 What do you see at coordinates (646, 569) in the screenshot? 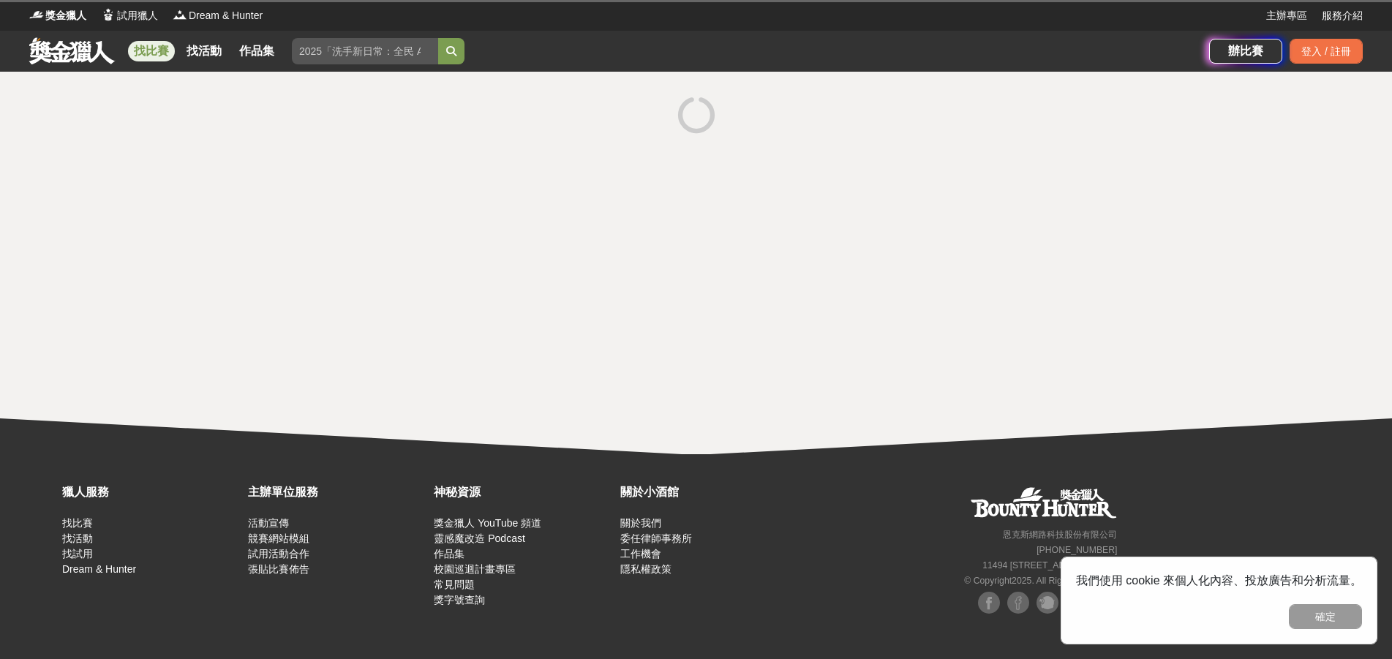
I see `a: 隱私權政策` at bounding box center [646, 569].